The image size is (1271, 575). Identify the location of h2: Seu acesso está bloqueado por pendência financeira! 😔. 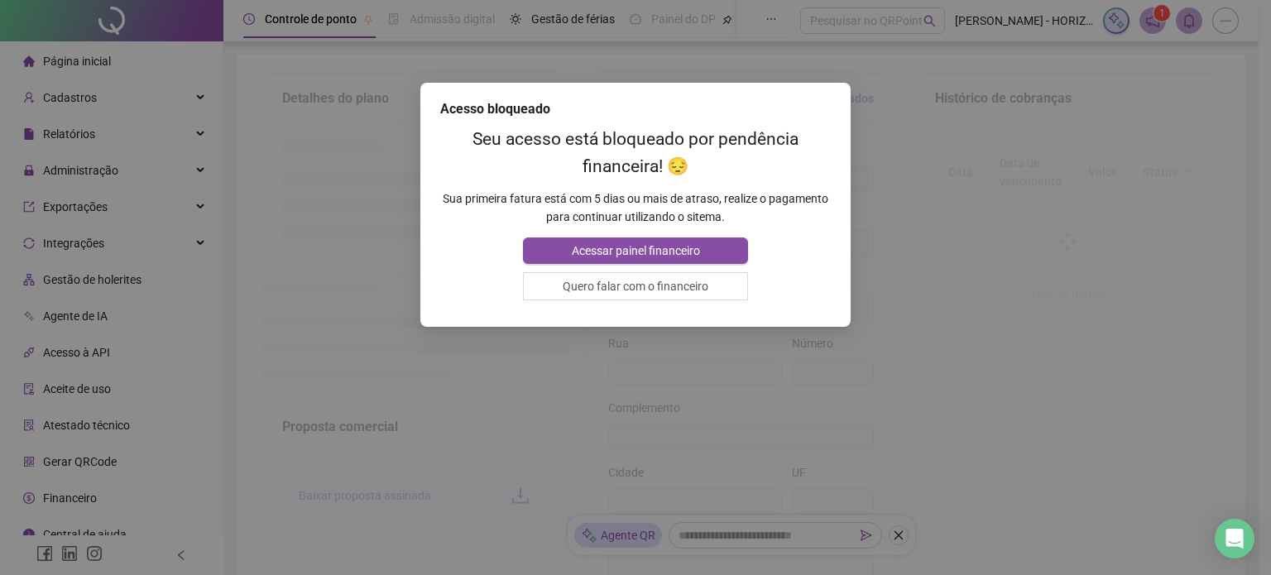
(635, 153).